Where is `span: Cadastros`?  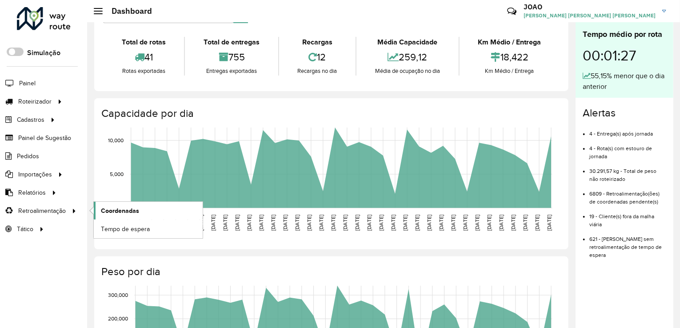
span: Cadastros is located at coordinates (31, 119).